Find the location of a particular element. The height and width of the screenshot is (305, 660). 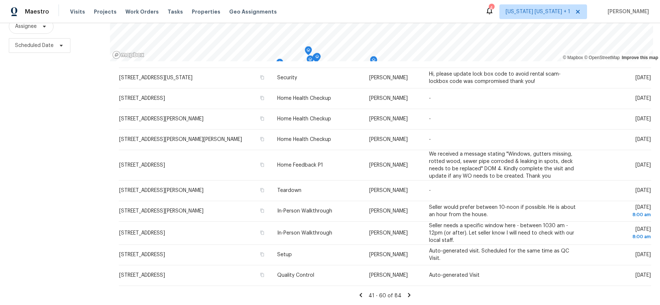

span: Tasks is located at coordinates (175, 12).